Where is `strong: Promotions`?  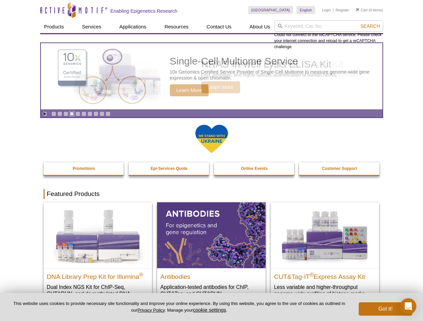
strong: Promotions is located at coordinates (84, 169).